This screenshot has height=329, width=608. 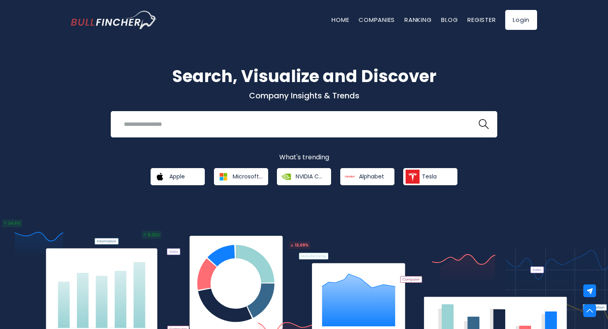 I want to click on a: Home, so click(x=341, y=20).